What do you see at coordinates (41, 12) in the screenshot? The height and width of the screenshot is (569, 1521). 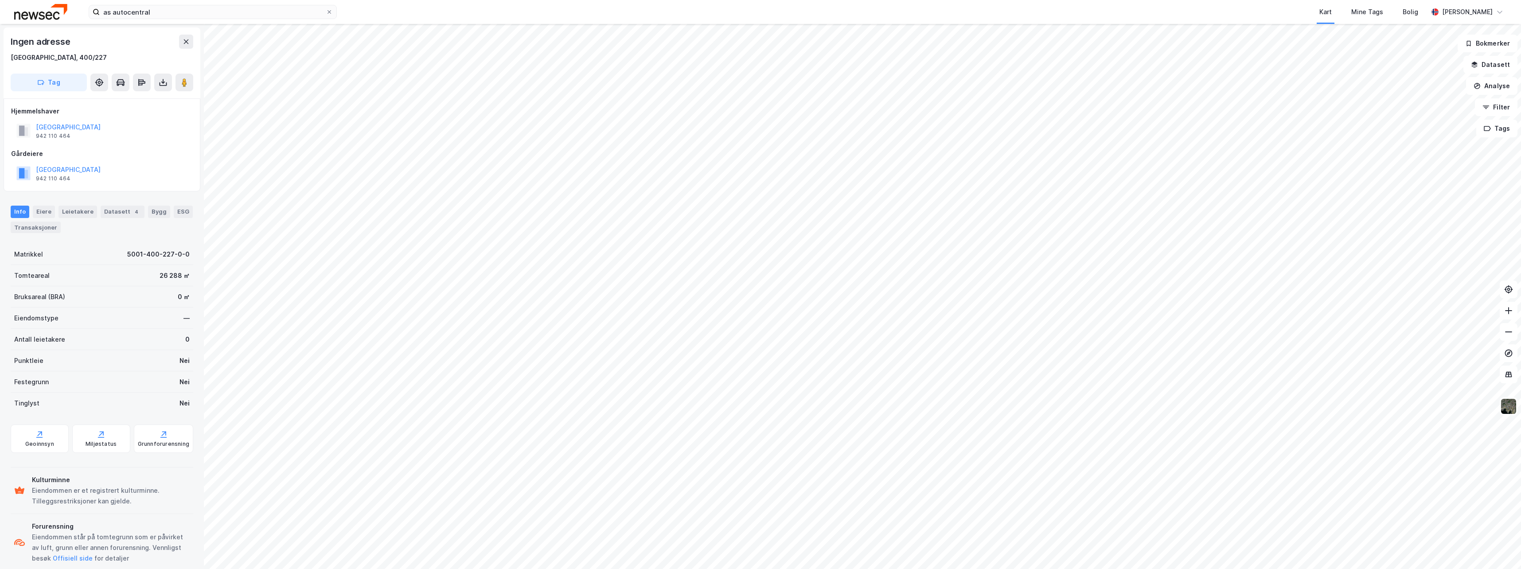 I see `img: newsec-logo.f6e21ccffca1b3a03d2d.png` at bounding box center [41, 12].